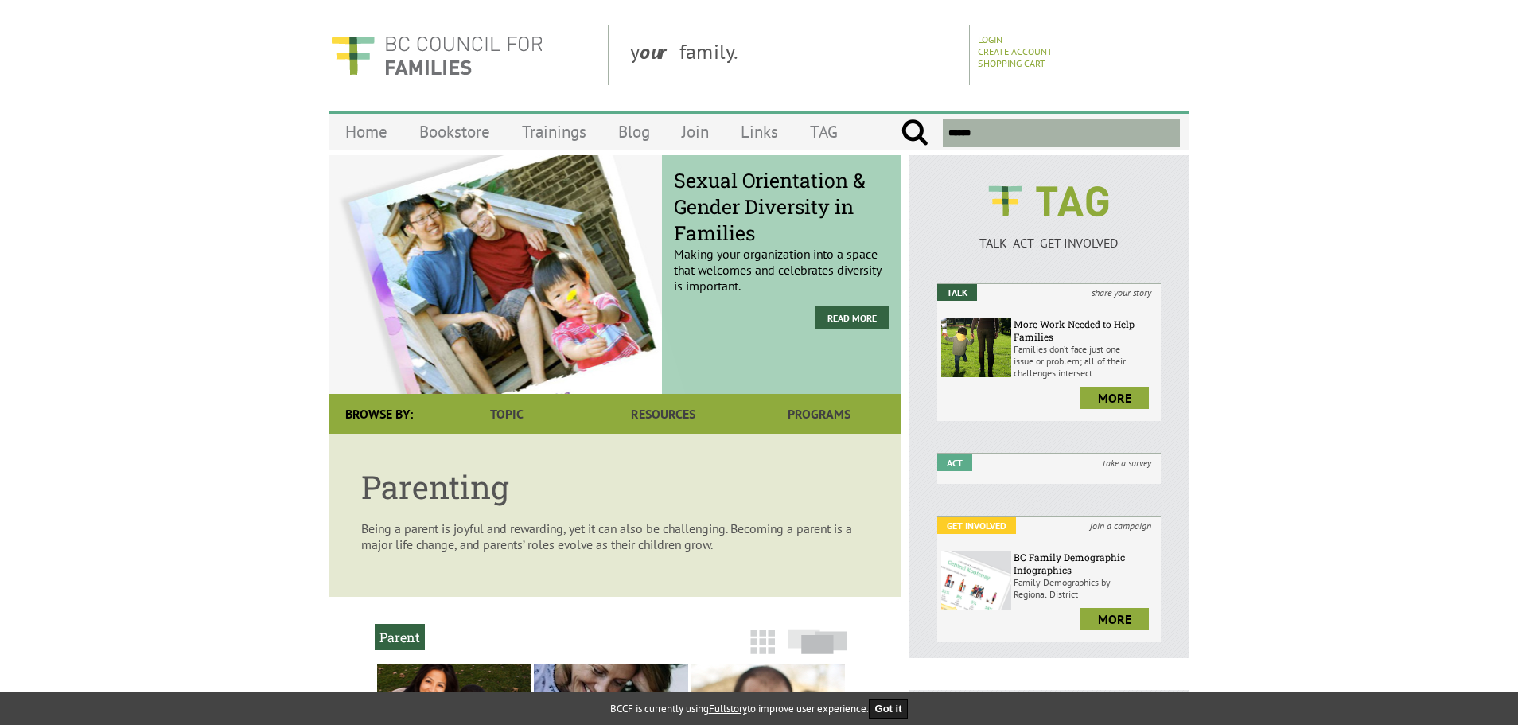 The width and height of the screenshot is (1518, 725). What do you see at coordinates (1015, 51) in the screenshot?
I see `a: Create Account` at bounding box center [1015, 51].